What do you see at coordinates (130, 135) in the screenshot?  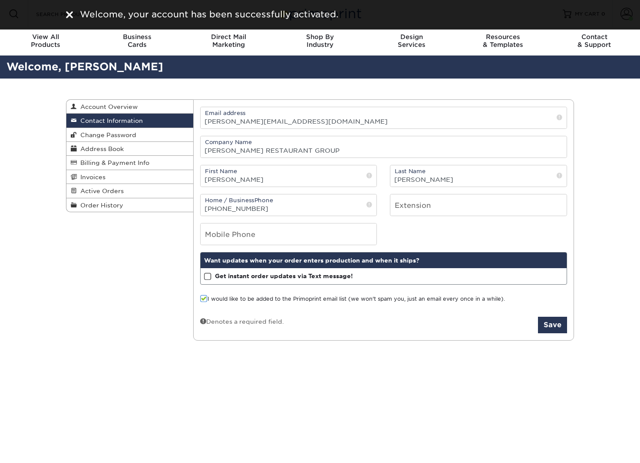 I see `a: Change Password` at bounding box center [130, 135].